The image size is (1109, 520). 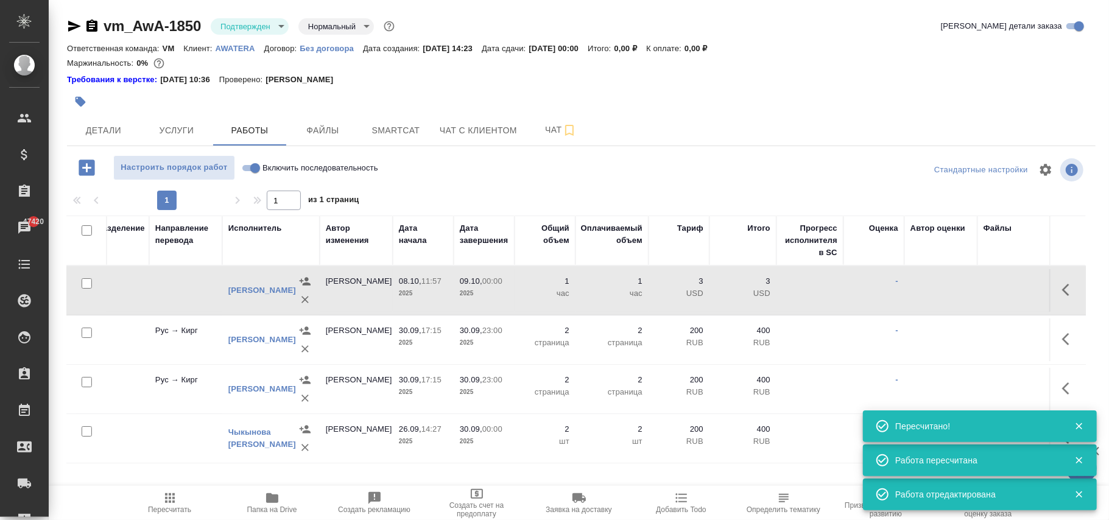 What do you see at coordinates (174, 167) in the screenshot?
I see `button: Настроить порядок работ` at bounding box center [174, 167].